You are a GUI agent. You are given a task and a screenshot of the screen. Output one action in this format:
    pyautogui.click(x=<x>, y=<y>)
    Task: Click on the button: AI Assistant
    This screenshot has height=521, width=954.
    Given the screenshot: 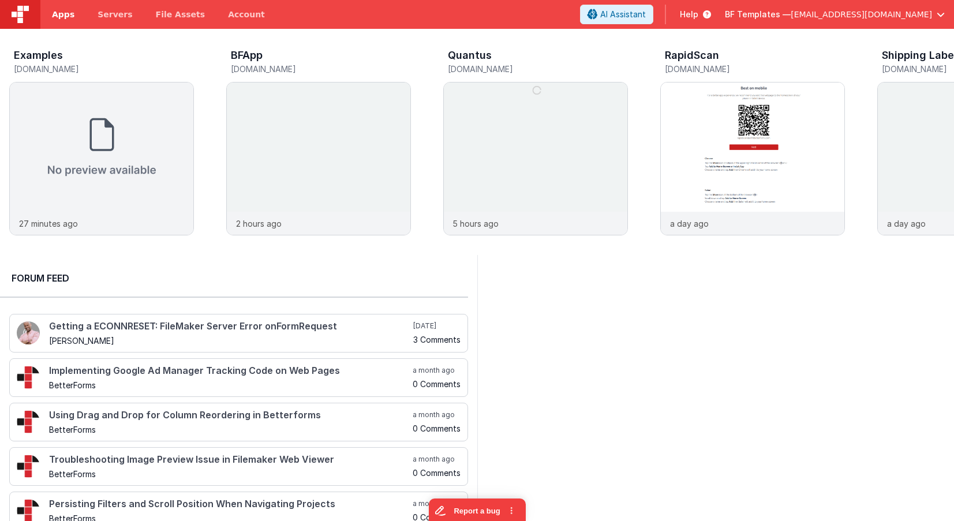 What is the action you would take?
    pyautogui.click(x=616, y=14)
    